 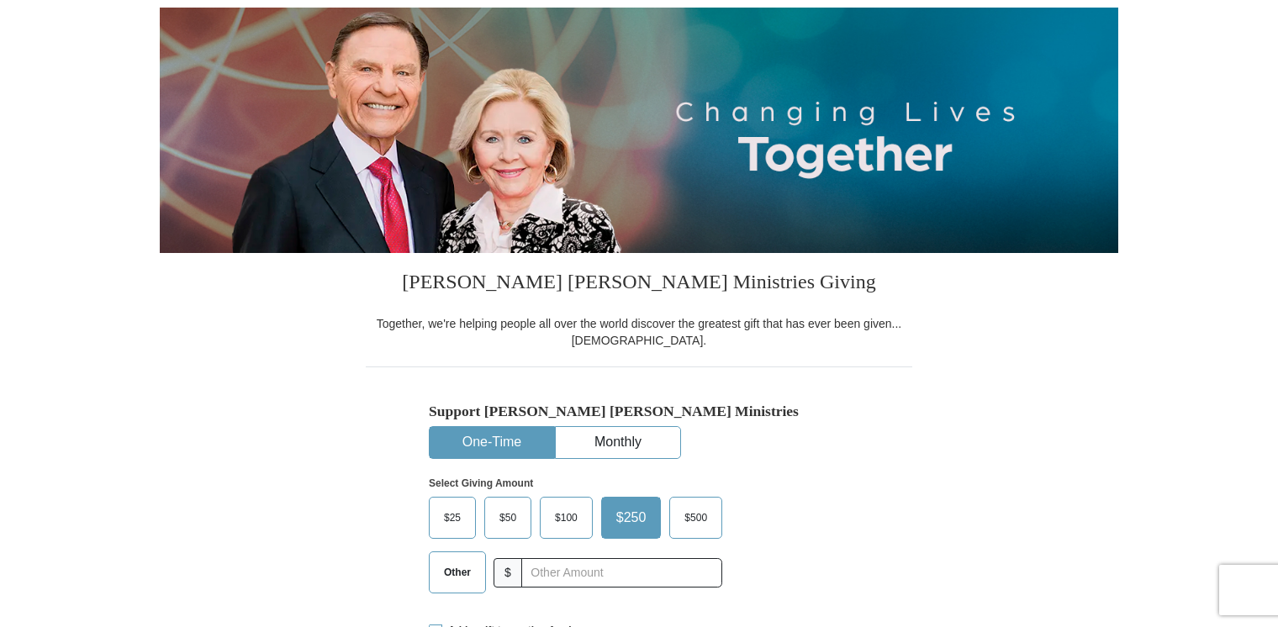 I want to click on strong: Select Giving Amount, so click(x=481, y=484).